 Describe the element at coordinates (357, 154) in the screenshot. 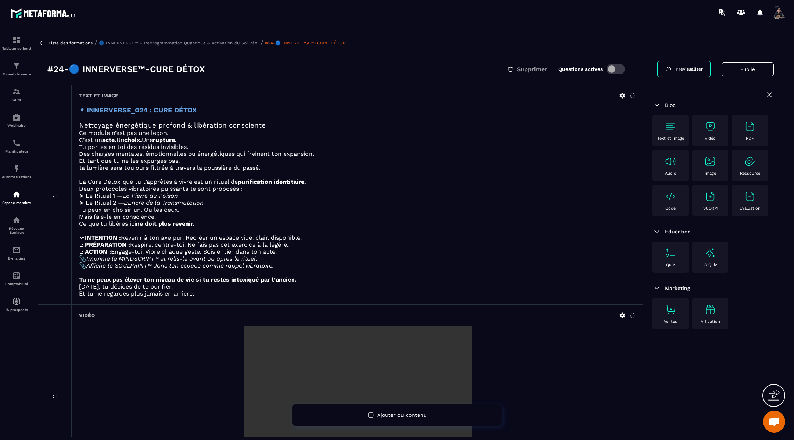

I see `p: Des charges mentales, émotionnelles ou énergétiques qui freinent ton expansion.` at that location.